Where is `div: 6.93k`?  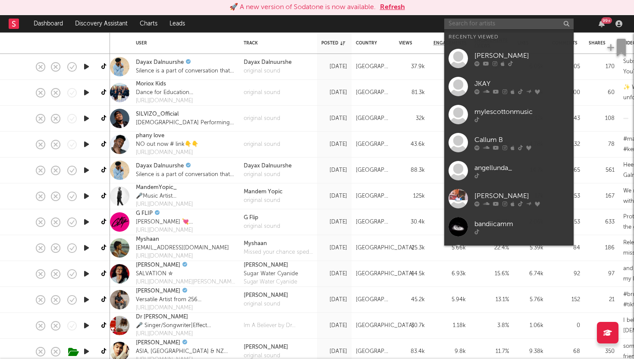
div: 6.93k is located at coordinates (450, 274).